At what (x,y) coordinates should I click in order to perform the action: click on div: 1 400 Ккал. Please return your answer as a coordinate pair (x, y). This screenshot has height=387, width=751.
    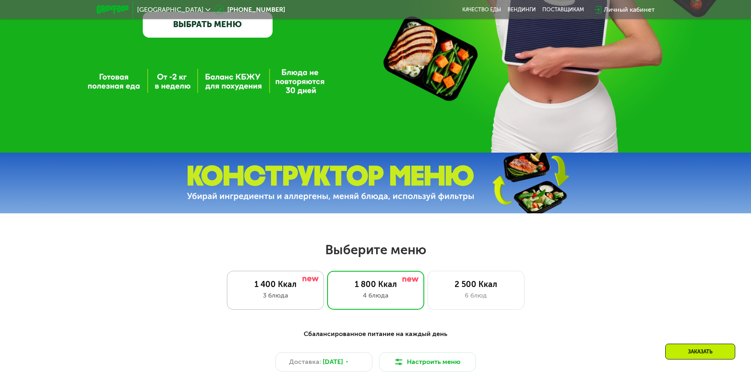
    Looking at the image, I should click on (275, 284).